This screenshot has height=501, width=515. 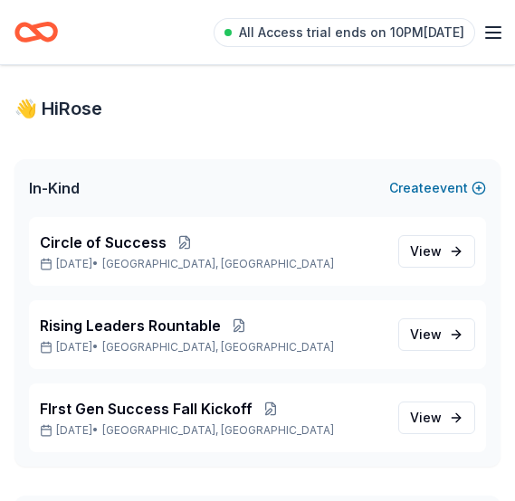 I want to click on span: Circle of Success, so click(x=103, y=243).